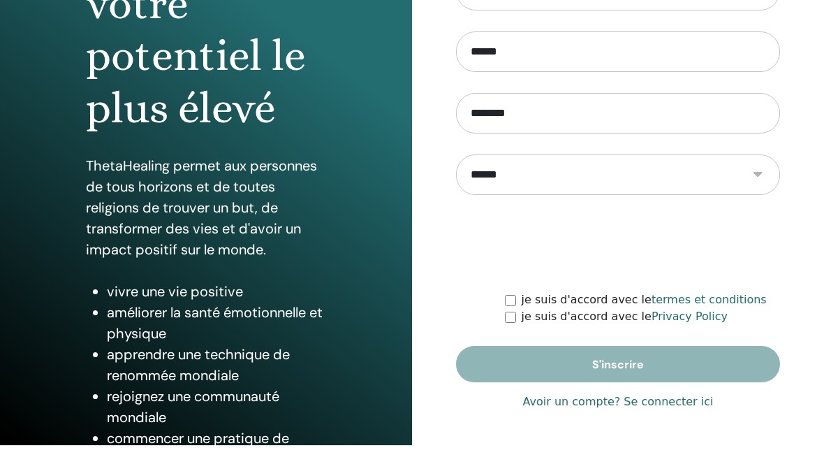 This screenshot has height=469, width=824. I want to click on a: Avoir un compte? Se connecter ici, so click(618, 402).